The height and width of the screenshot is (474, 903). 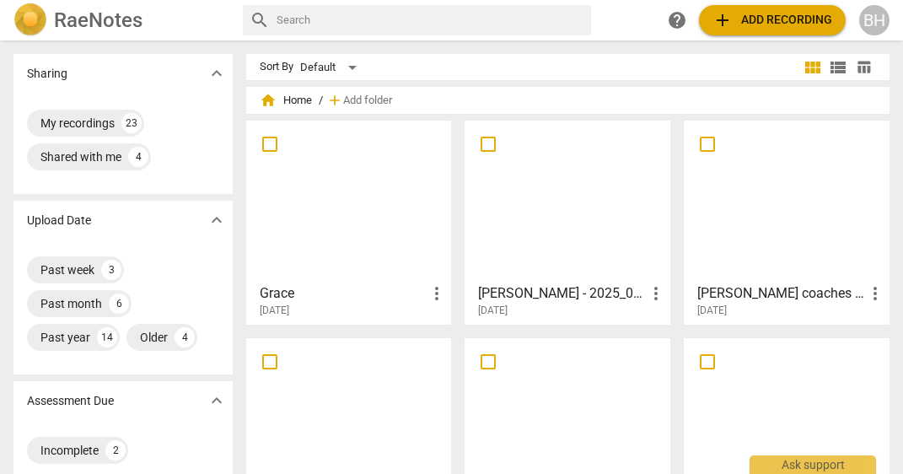 I want to click on span: Home, so click(x=286, y=100).